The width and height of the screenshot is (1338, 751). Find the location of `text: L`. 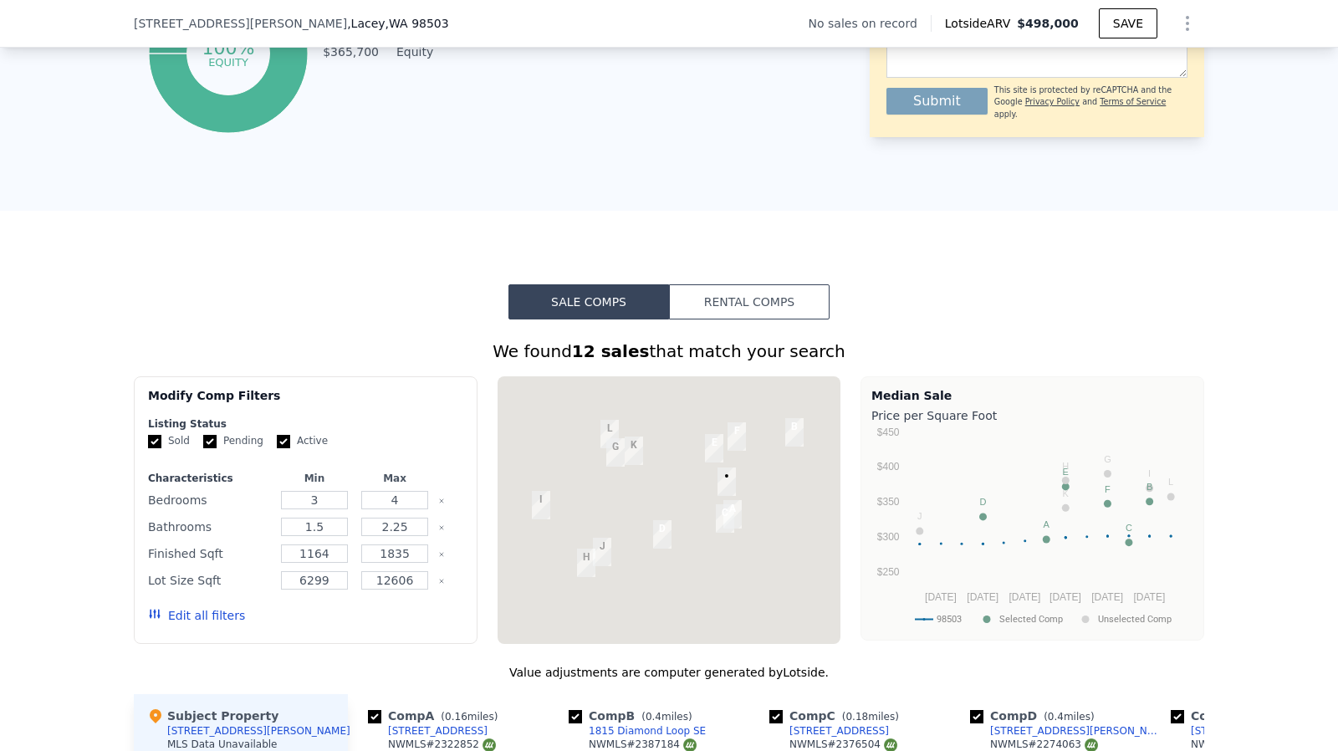

text: L is located at coordinates (1171, 482).